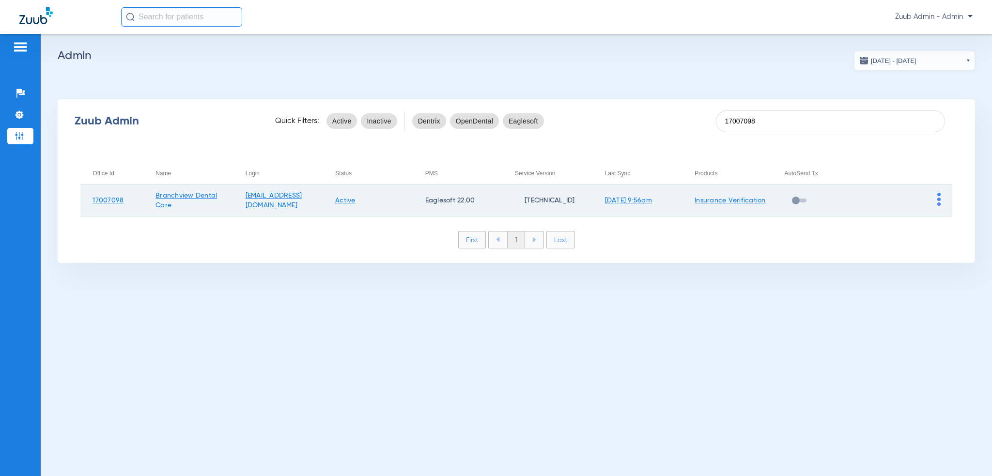  What do you see at coordinates (130, 17) in the screenshot?
I see `img: Search Icon` at bounding box center [130, 17].